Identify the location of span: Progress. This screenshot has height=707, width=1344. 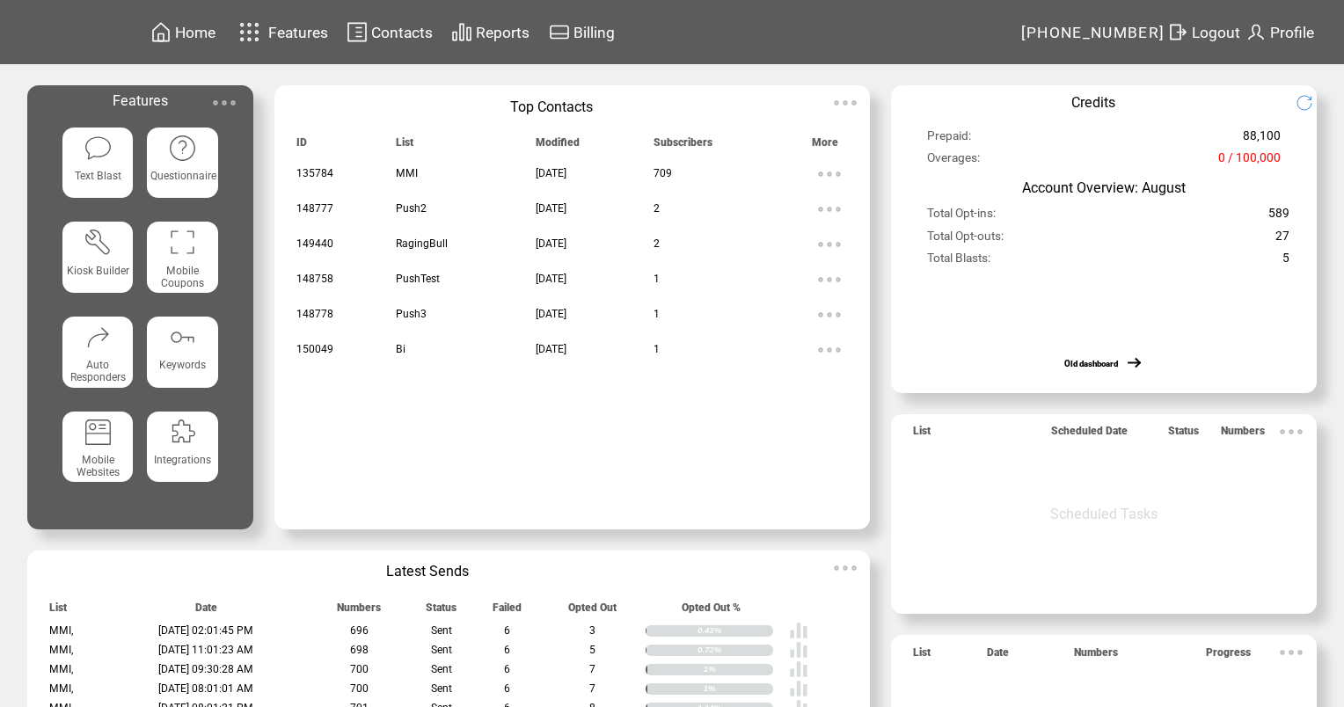
(1228, 656).